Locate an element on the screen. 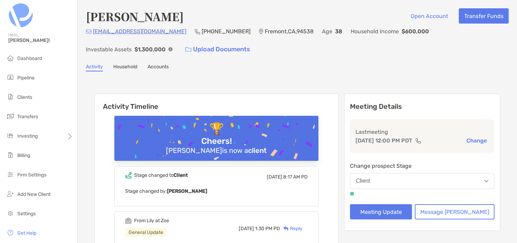  p: Age is located at coordinates (327, 31).